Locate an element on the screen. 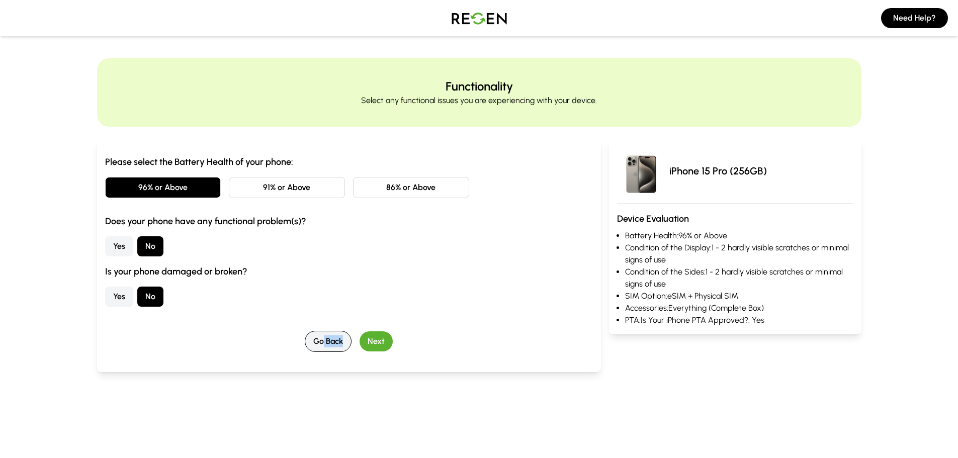 The width and height of the screenshot is (958, 458). button: Go Back is located at coordinates (328, 341).